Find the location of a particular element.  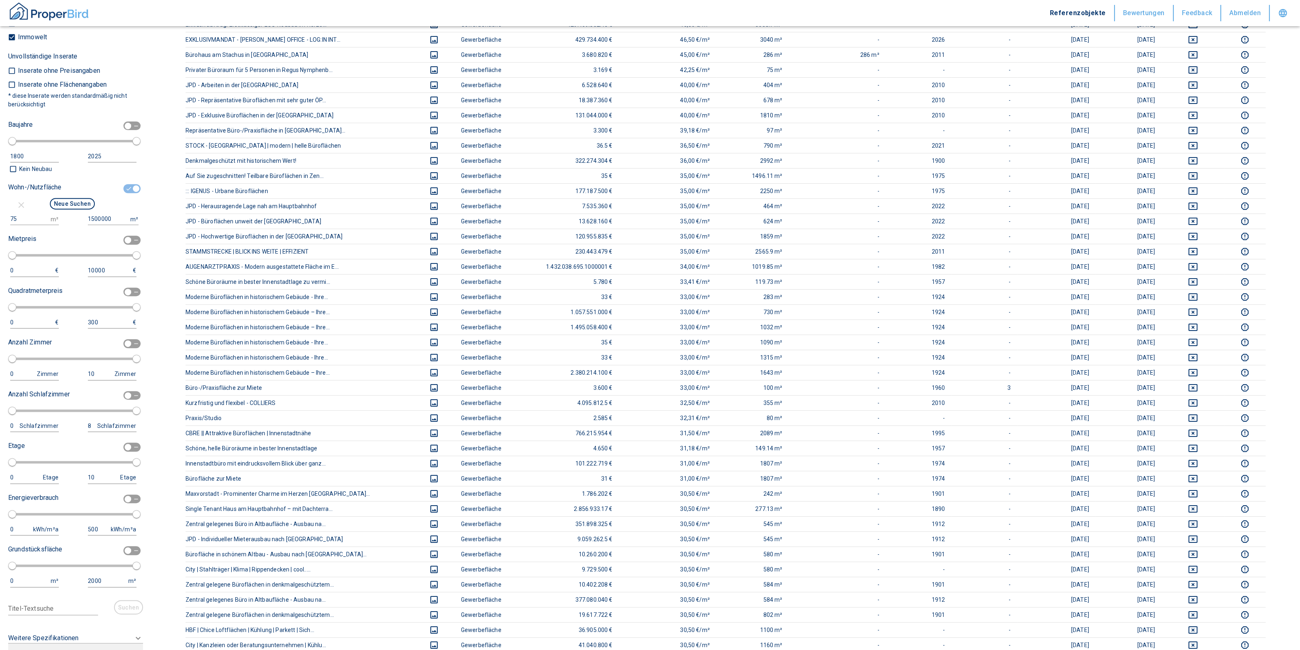

td: 1975 is located at coordinates (919, 175).